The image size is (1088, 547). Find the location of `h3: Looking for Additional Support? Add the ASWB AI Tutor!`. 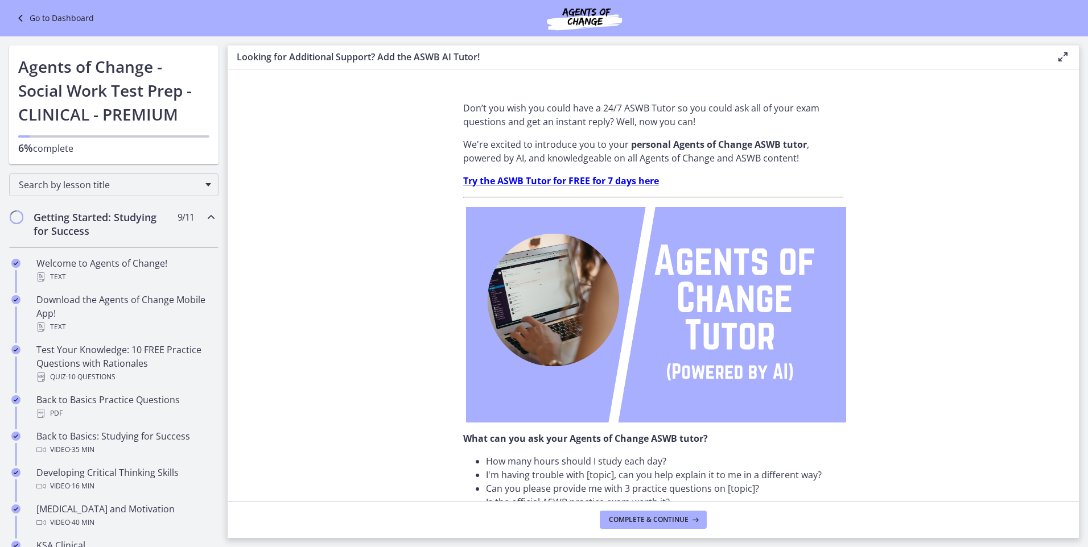

h3: Looking for Additional Support? Add the ASWB AI Tutor! is located at coordinates (637, 57).